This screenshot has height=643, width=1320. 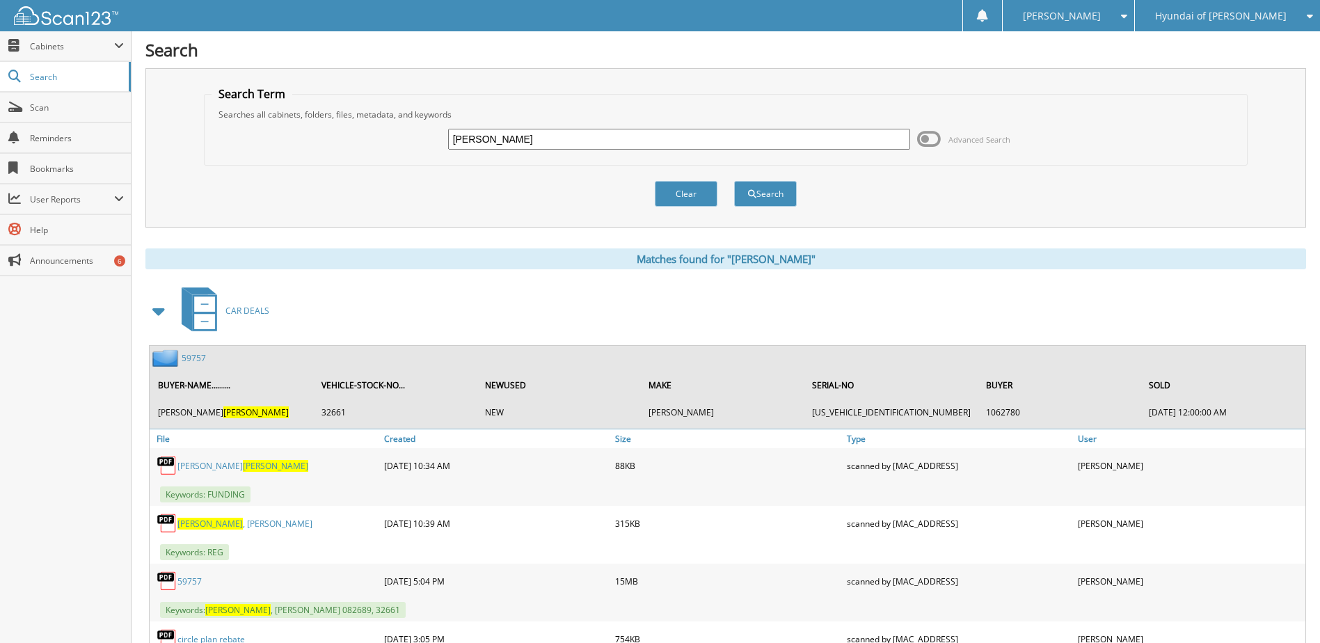 What do you see at coordinates (559, 385) in the screenshot?
I see `th: NEWUSED` at bounding box center [559, 385].